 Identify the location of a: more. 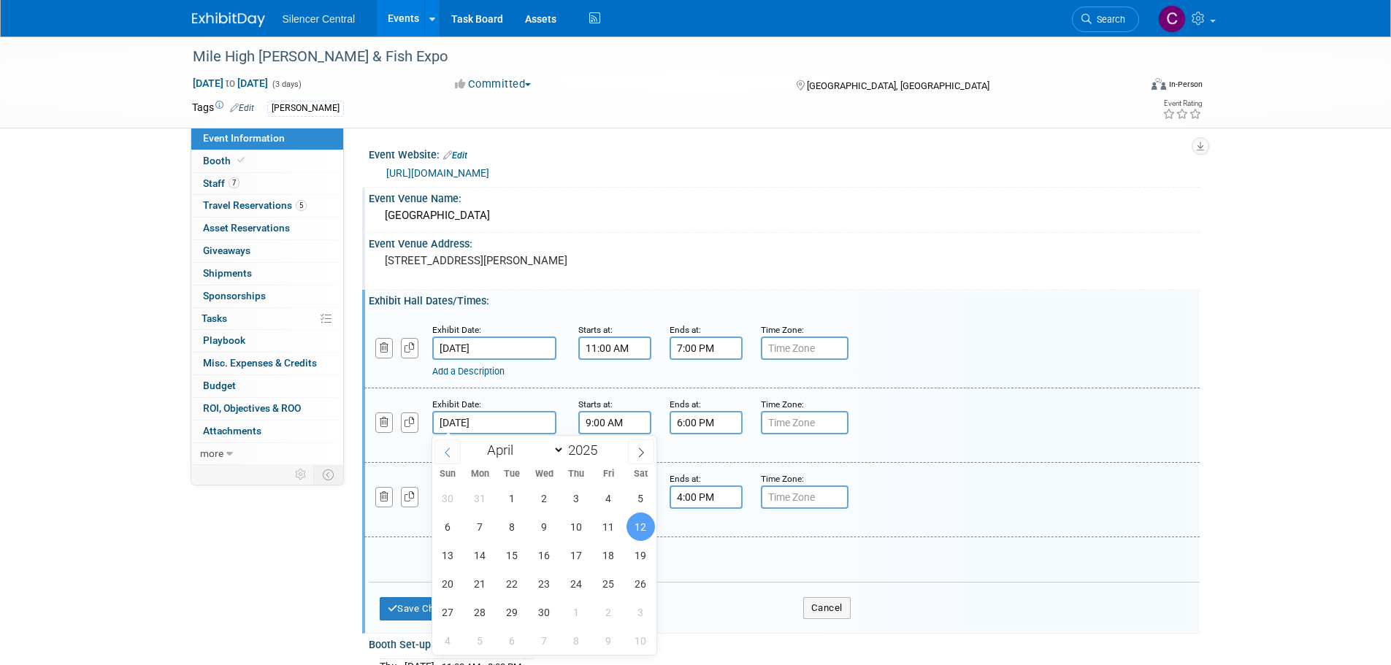
(267, 454).